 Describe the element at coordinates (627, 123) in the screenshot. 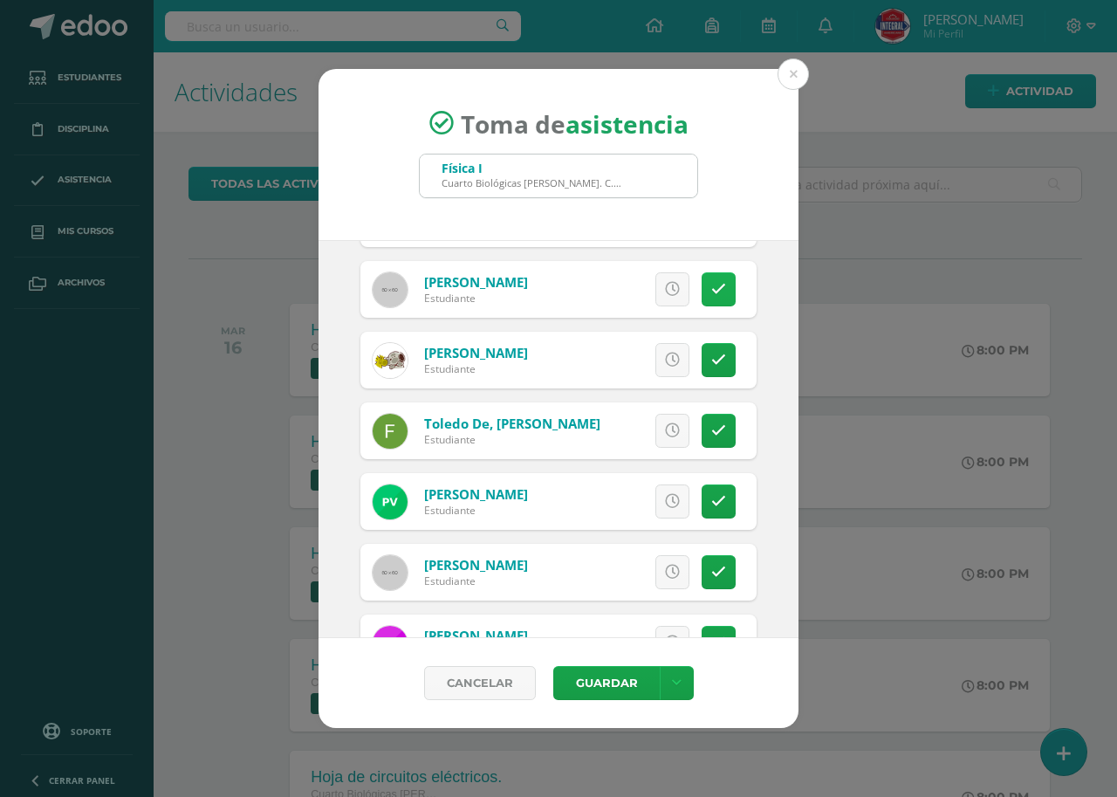

I see `strong: asistencia` at that location.